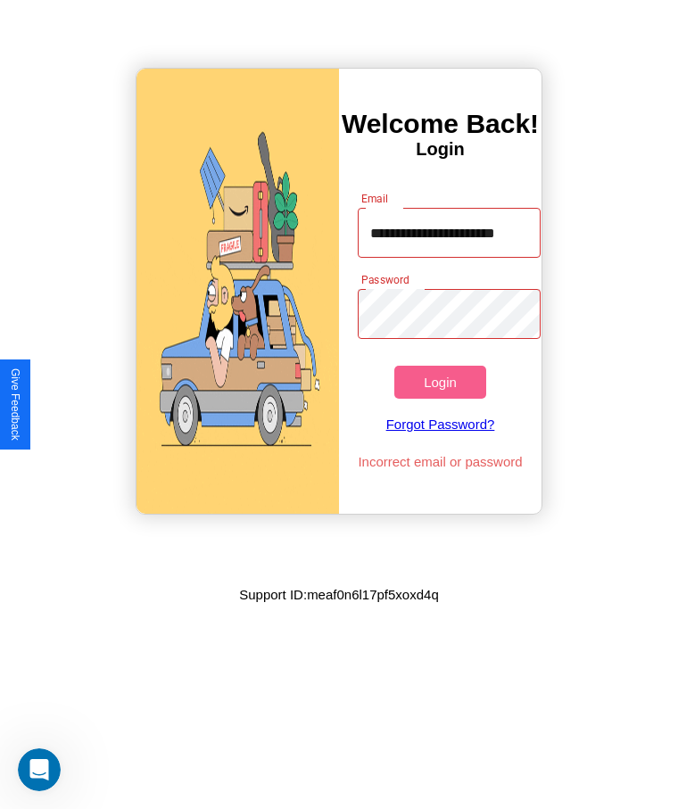  Describe the element at coordinates (237, 291) in the screenshot. I see `img: gif` at that location.